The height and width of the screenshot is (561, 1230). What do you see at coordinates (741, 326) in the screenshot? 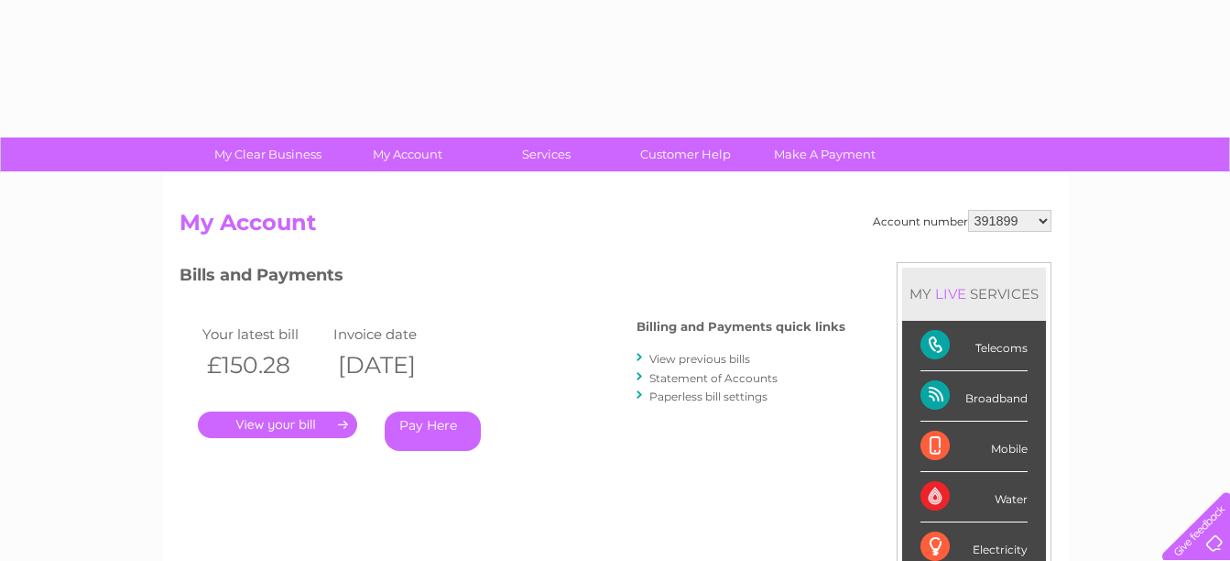
I see `h4: Billing and Payments quick links` at bounding box center [741, 326].